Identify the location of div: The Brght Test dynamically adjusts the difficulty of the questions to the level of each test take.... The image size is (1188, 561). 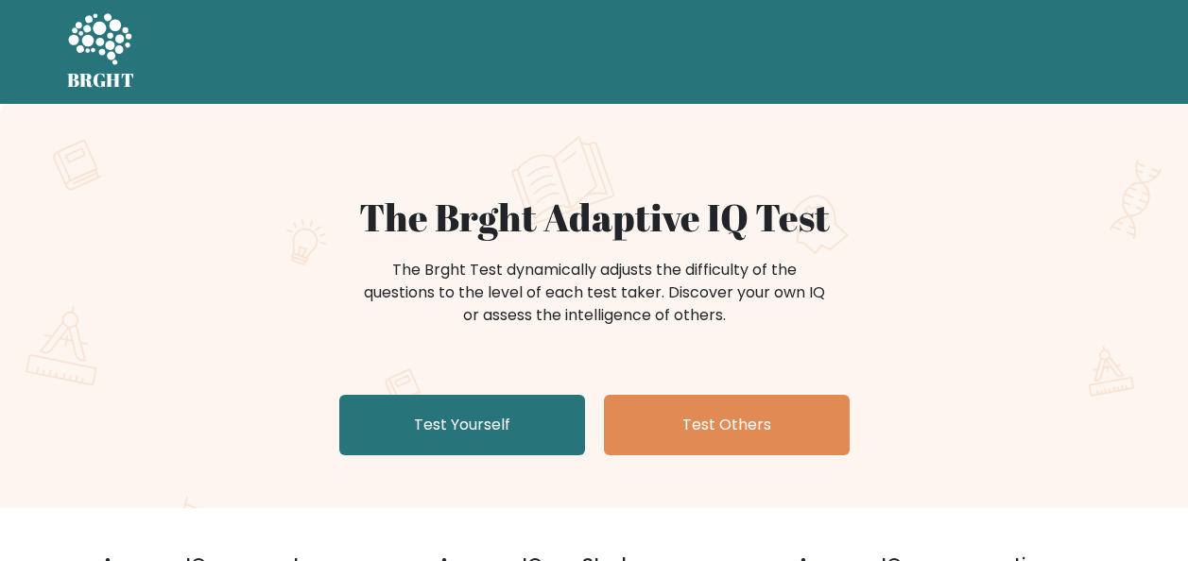
(594, 293).